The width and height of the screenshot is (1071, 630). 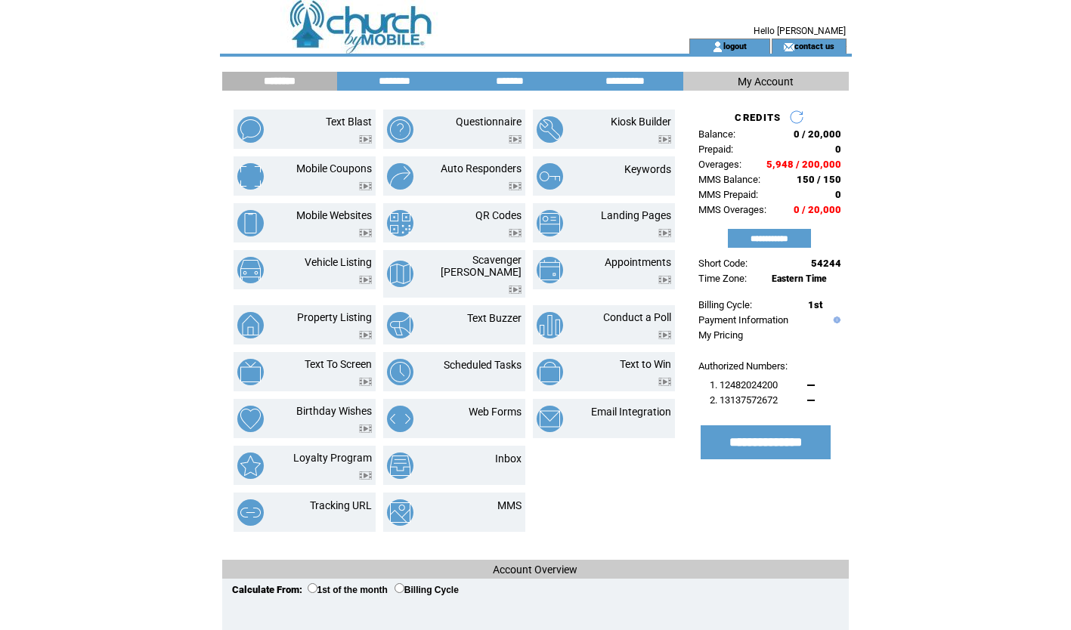 What do you see at coordinates (826, 263) in the screenshot?
I see `span: 54244` at bounding box center [826, 263].